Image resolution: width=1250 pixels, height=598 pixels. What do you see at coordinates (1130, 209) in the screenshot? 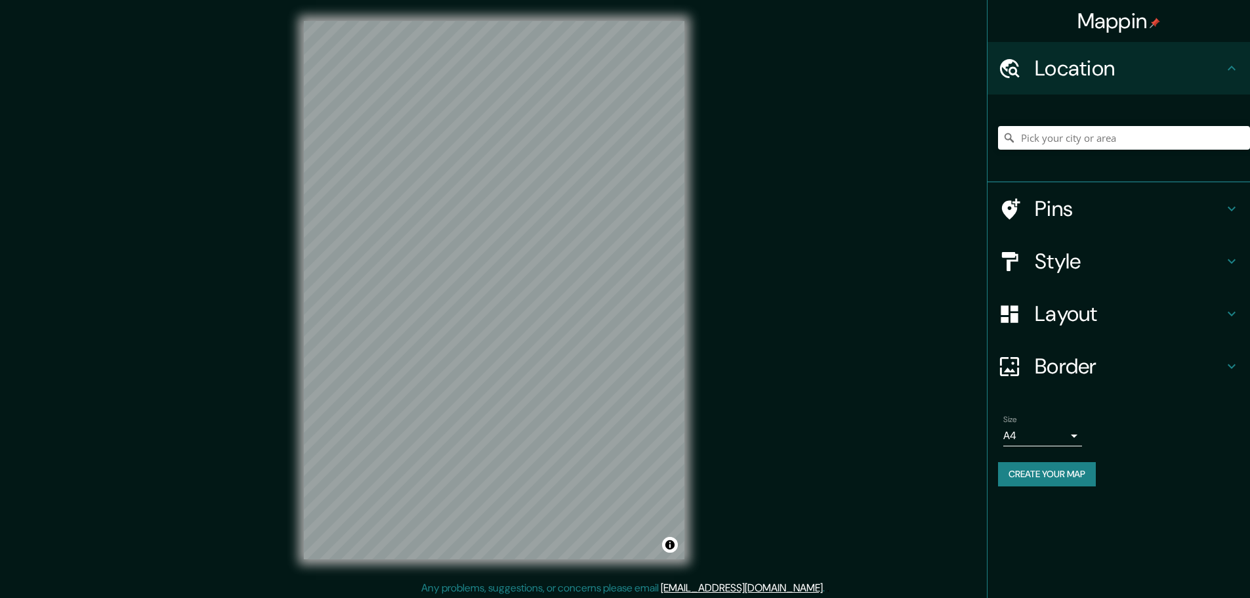
I see `h4: Pins` at bounding box center [1130, 209].